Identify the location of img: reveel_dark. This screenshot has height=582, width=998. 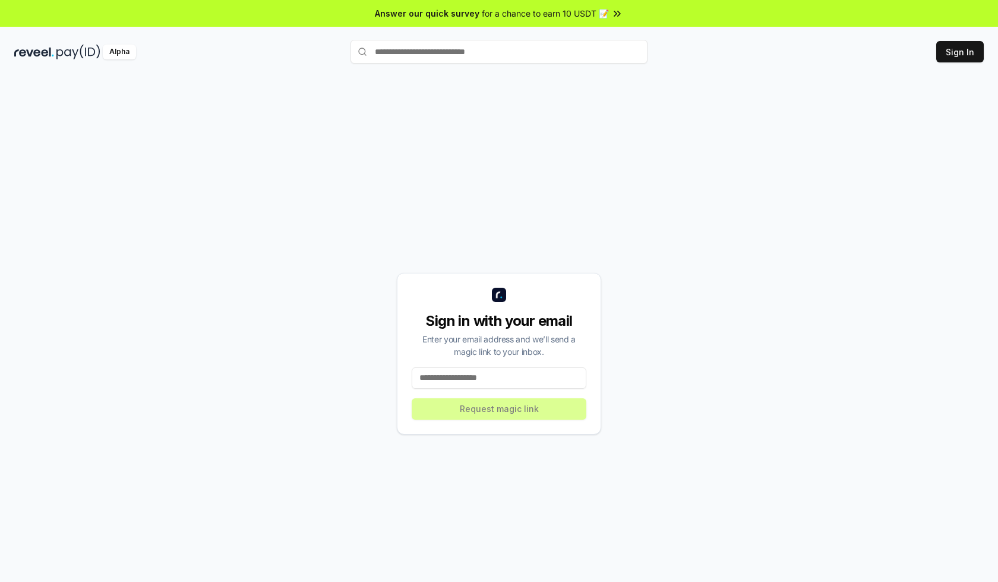
(34, 52).